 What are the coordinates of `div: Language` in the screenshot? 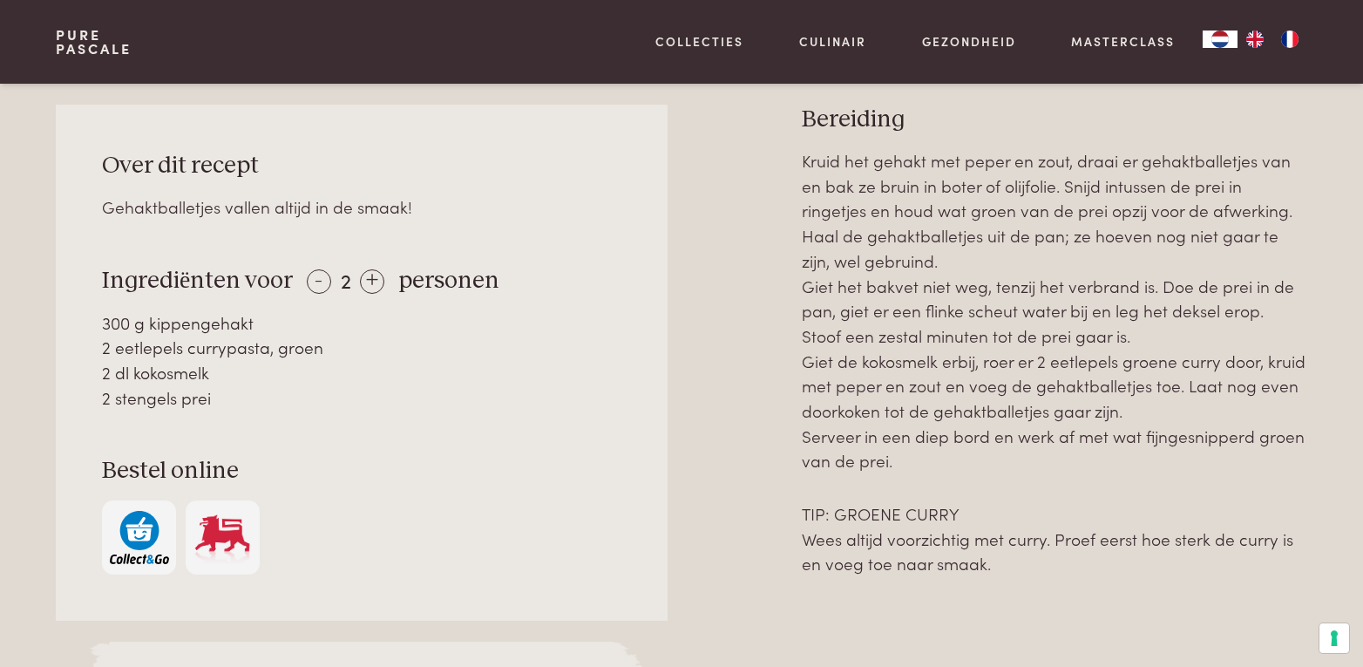 It's located at (1220, 39).